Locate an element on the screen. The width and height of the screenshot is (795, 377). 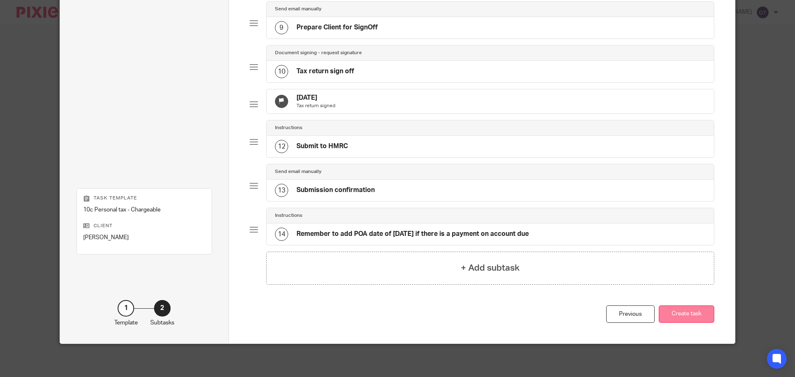
p: Client is located at coordinates (144, 226).